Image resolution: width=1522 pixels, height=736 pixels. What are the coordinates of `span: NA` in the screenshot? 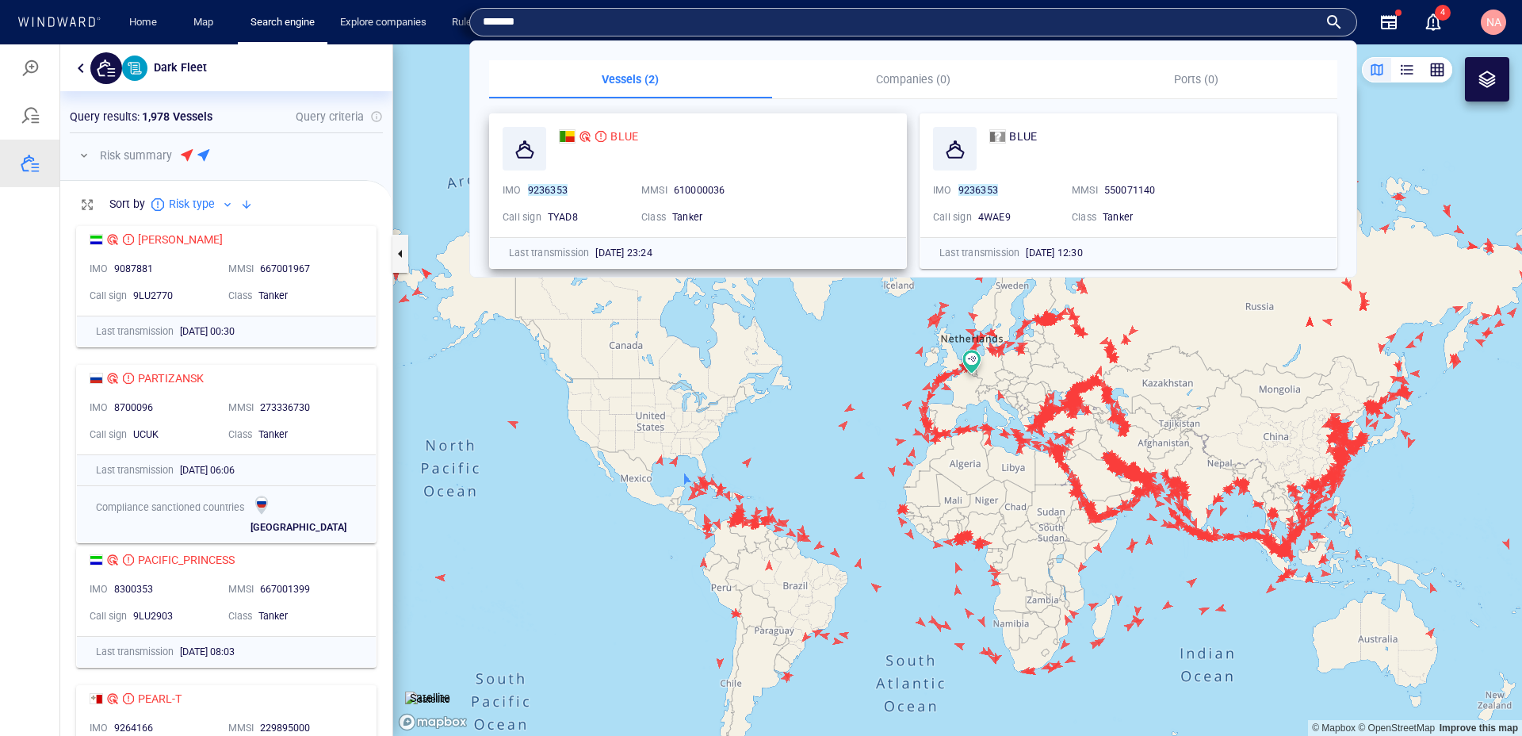 It's located at (1493, 22).